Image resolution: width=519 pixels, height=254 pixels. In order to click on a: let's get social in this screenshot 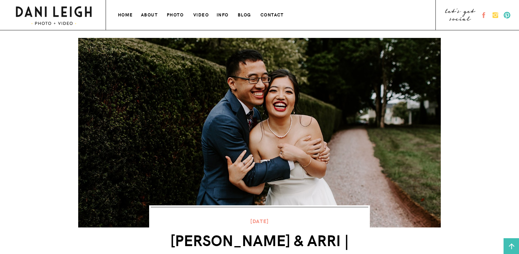, I will do `click(460, 15)`.